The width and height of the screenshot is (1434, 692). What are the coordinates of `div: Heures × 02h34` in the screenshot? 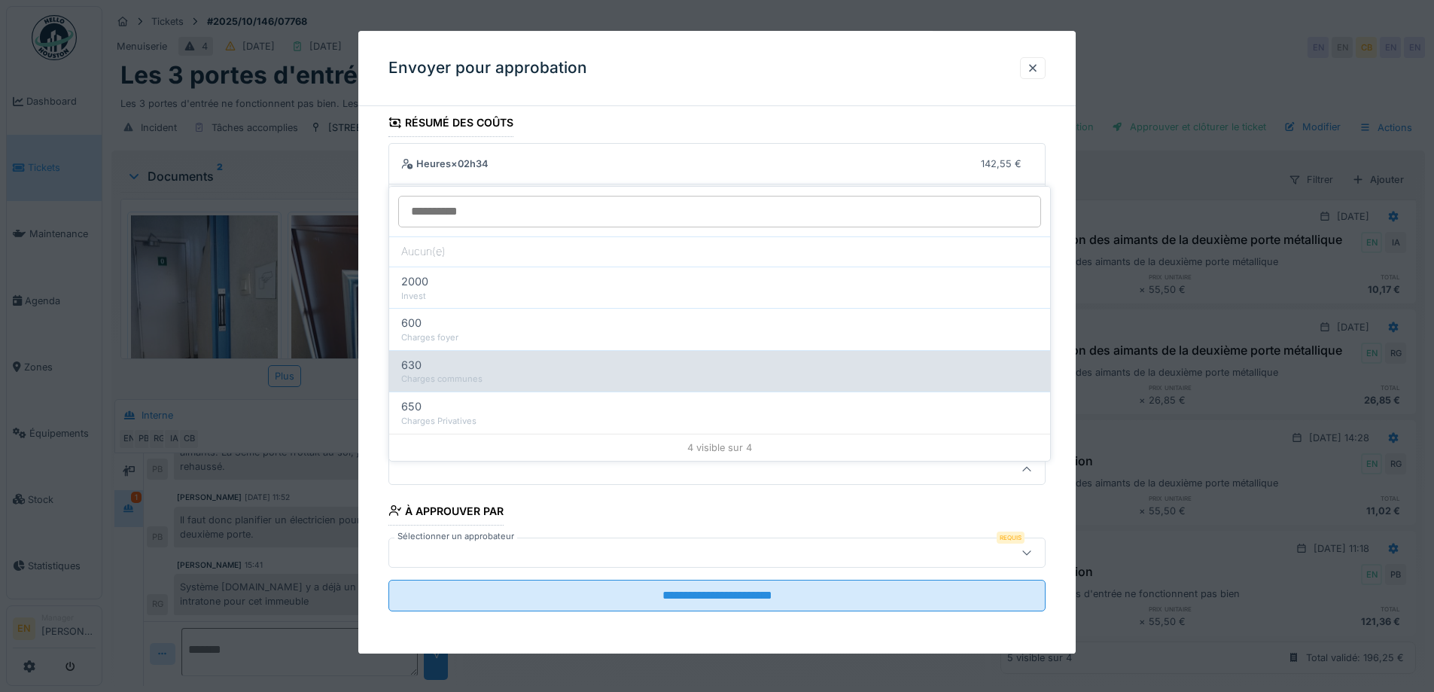 It's located at (685, 163).